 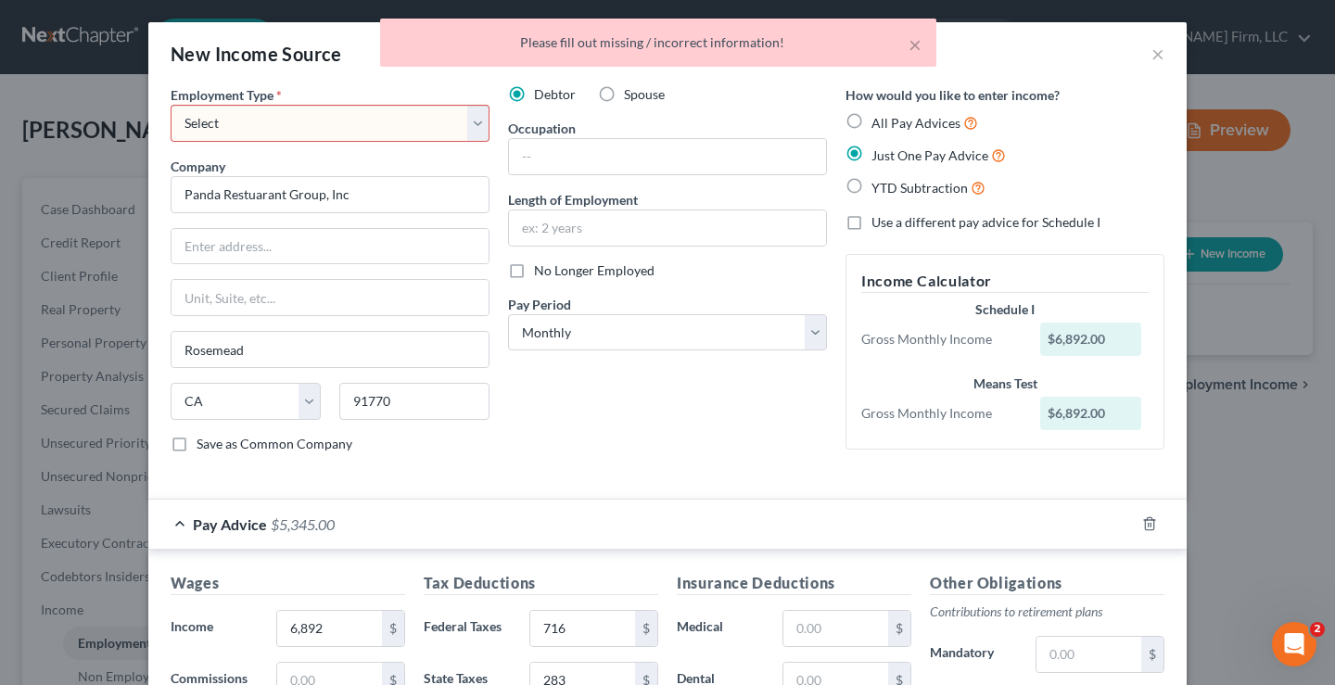 What do you see at coordinates (668, 228) in the screenshot?
I see `input: ex: 2 years` at bounding box center [668, 228].